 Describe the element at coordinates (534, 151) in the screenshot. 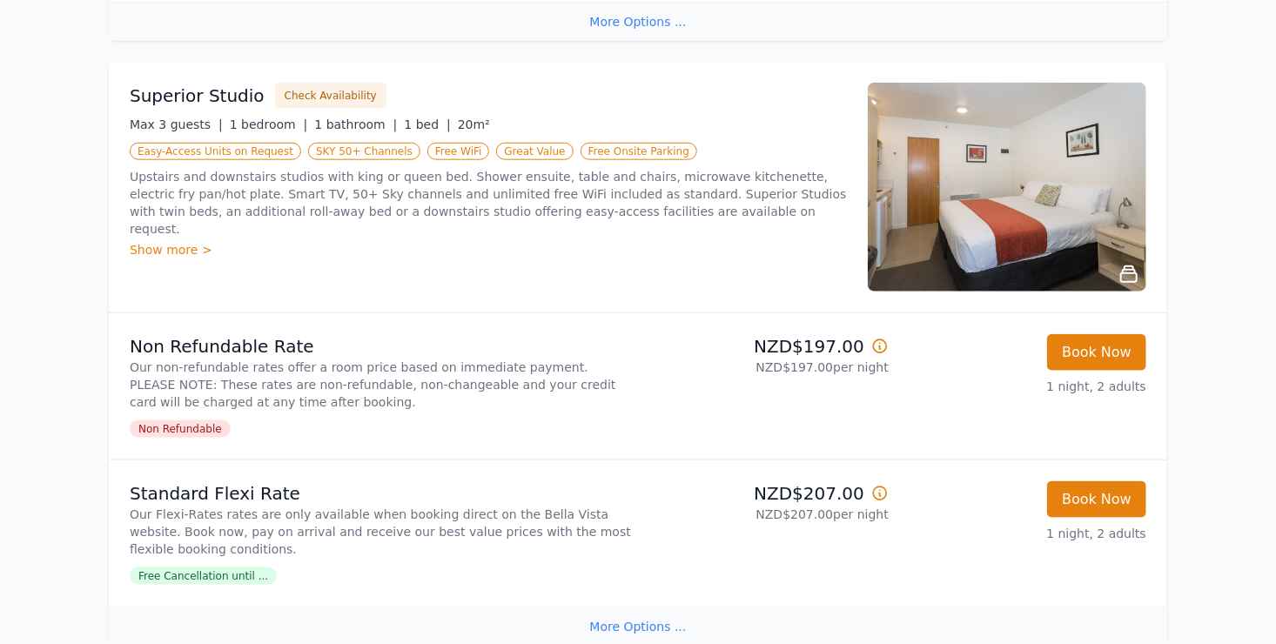

I see `span: Great Value` at that location.